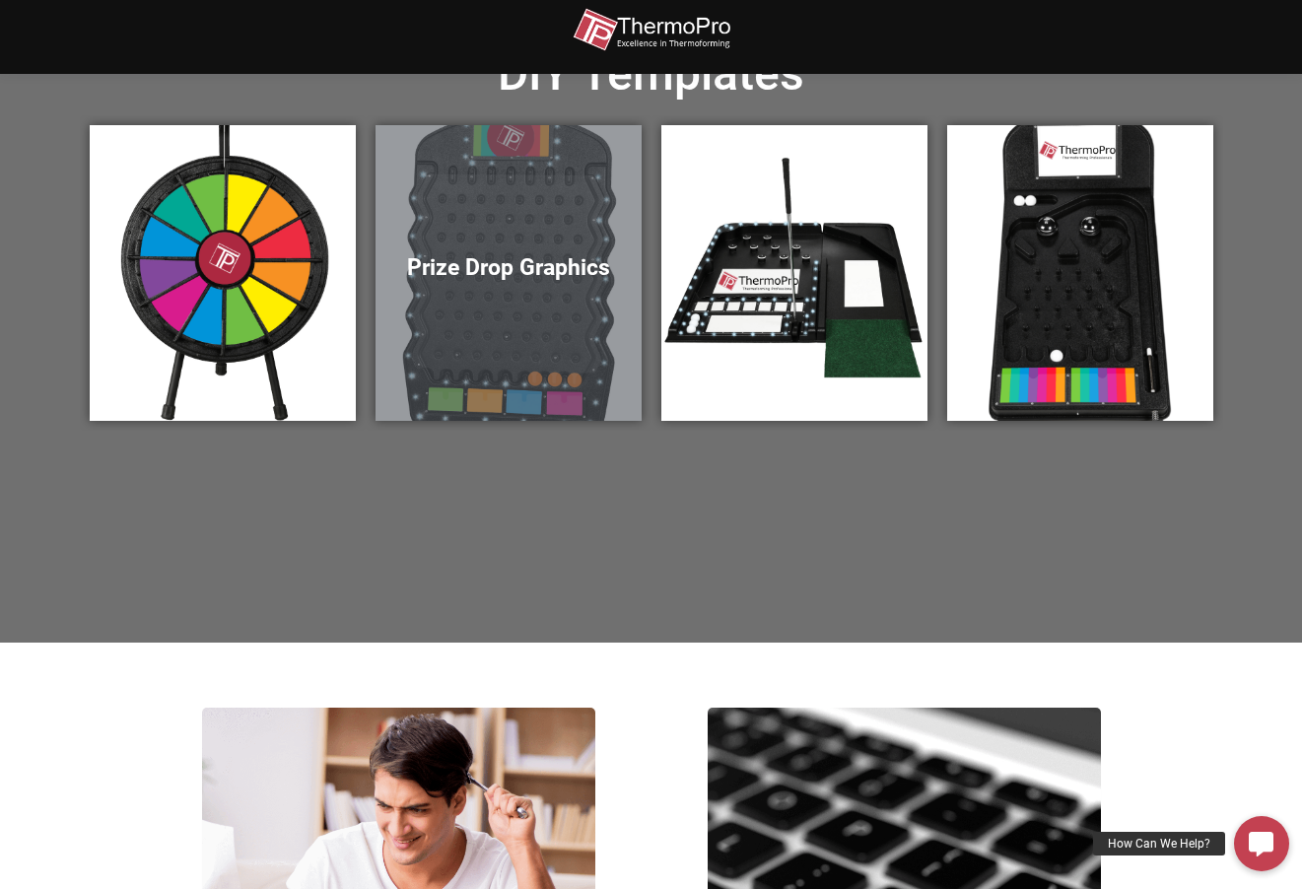  Describe the element at coordinates (1262, 844) in the screenshot. I see `a: How Can We Help?` at that location.